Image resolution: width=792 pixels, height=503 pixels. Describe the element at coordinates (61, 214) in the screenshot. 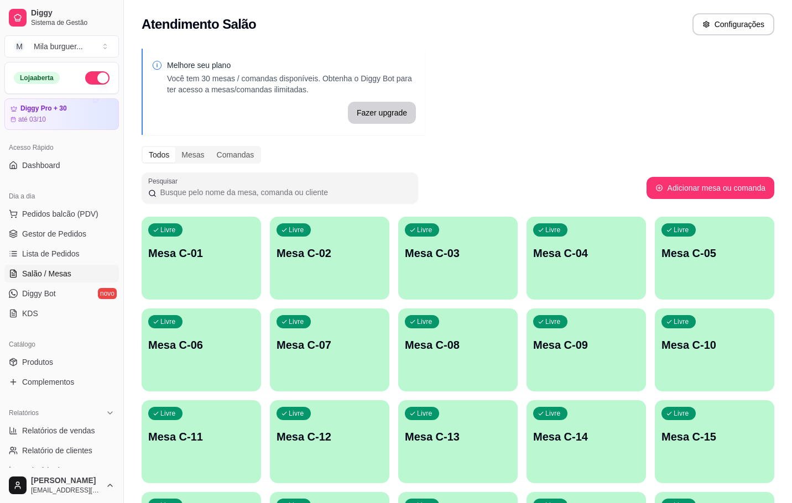

I see `button: Pedidos balcão (PDV)` at that location.